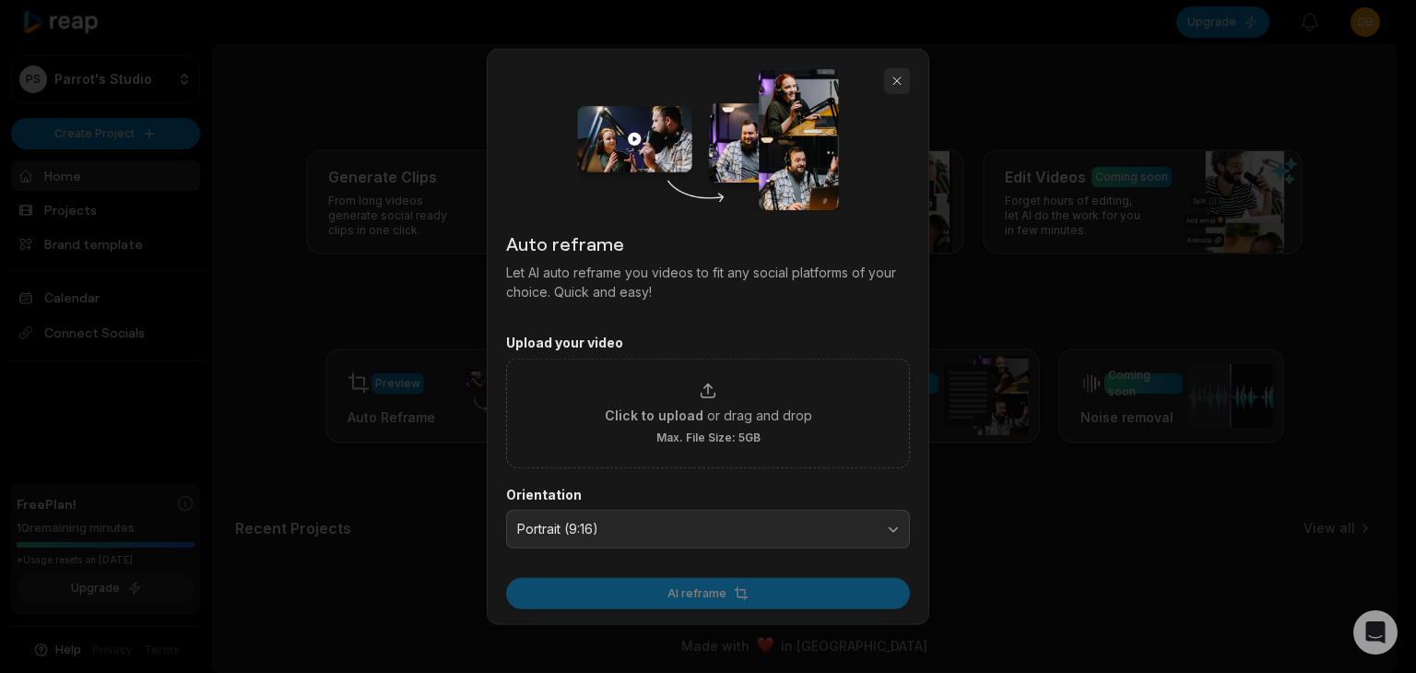 The width and height of the screenshot is (1416, 673). What do you see at coordinates (695, 529) in the screenshot?
I see `span: Portrait (9:16)` at bounding box center [695, 529].